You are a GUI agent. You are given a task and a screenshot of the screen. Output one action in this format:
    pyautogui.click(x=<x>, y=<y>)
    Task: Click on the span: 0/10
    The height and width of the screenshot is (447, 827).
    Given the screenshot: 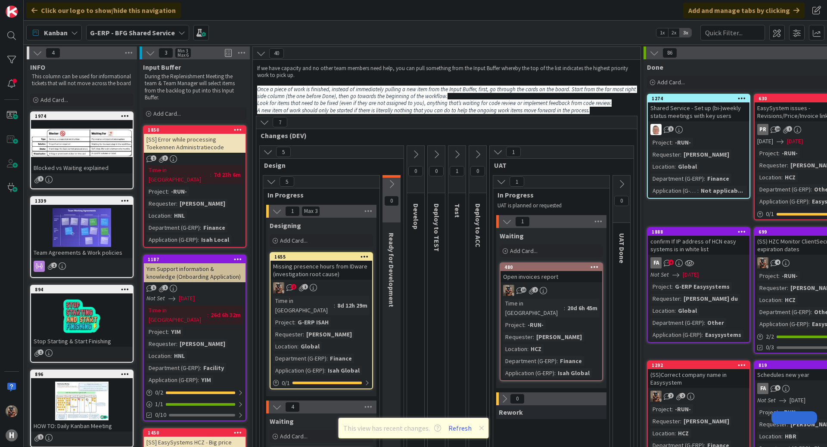 What is the action you would take?
    pyautogui.click(x=161, y=415)
    